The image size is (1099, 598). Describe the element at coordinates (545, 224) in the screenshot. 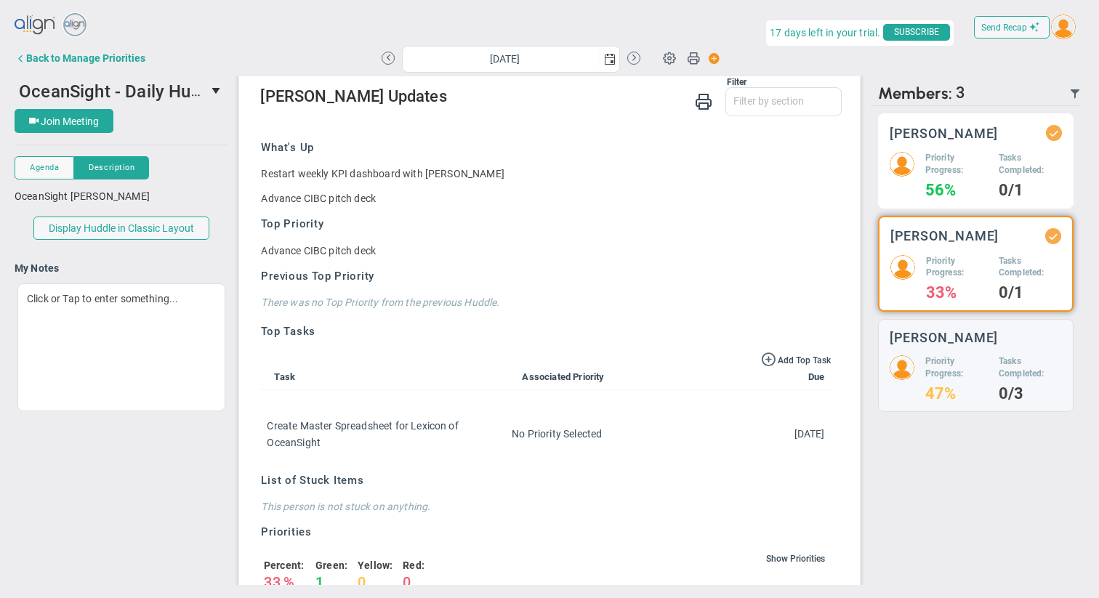

I see `h3: Top Priority` at that location.